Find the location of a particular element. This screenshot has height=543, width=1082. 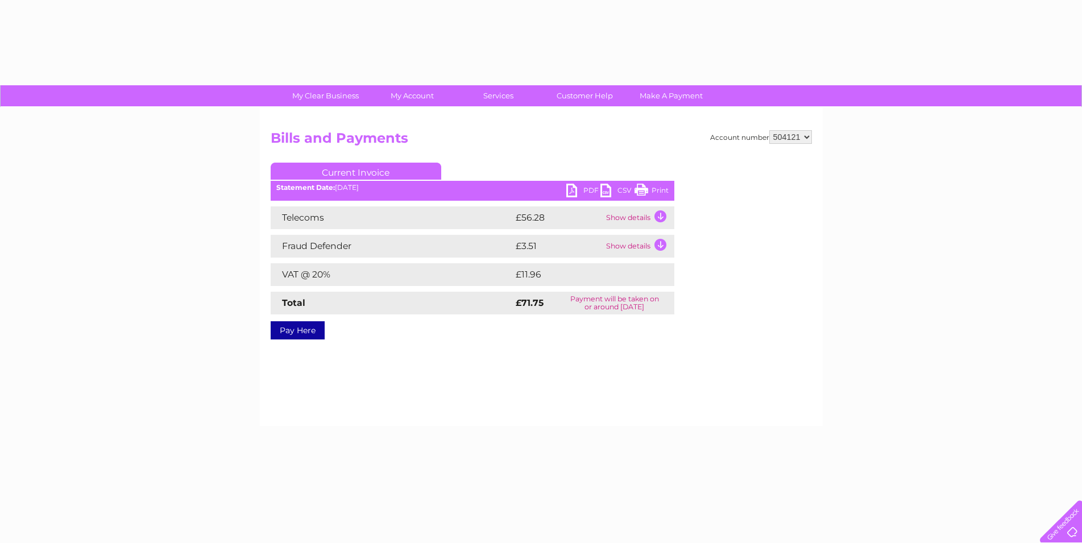

td: Telecoms is located at coordinates (392, 218).